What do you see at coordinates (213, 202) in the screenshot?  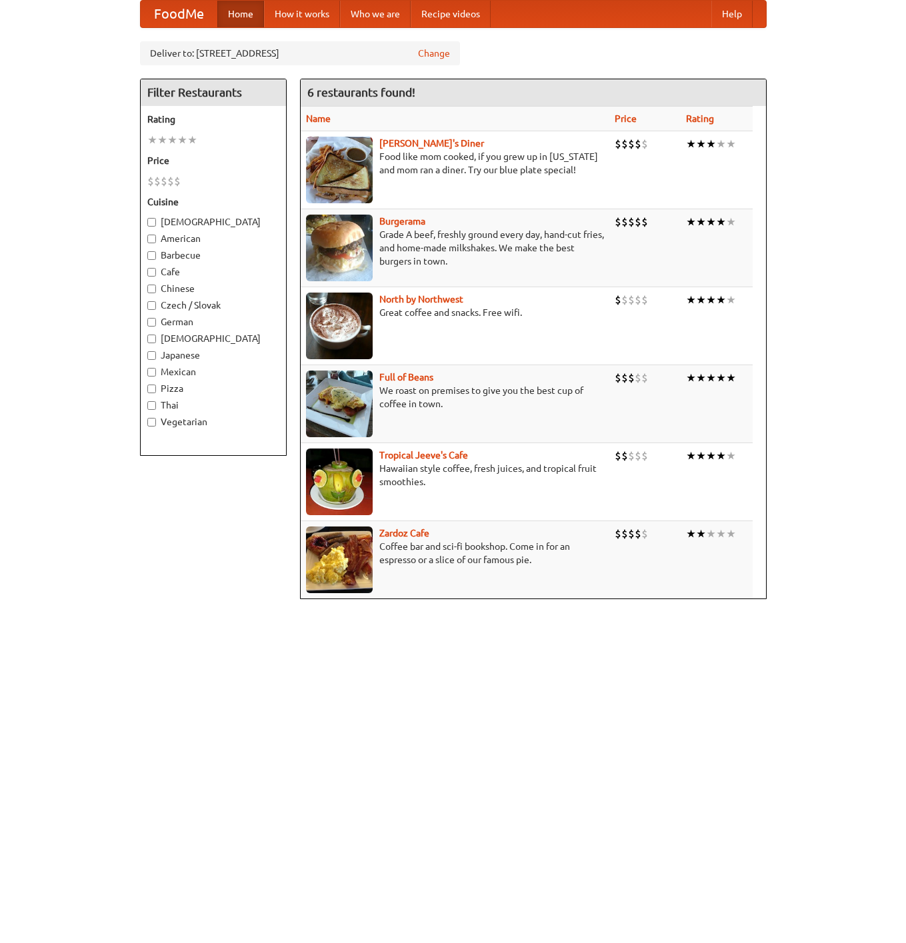 I see `h5: Cuisine` at bounding box center [213, 202].